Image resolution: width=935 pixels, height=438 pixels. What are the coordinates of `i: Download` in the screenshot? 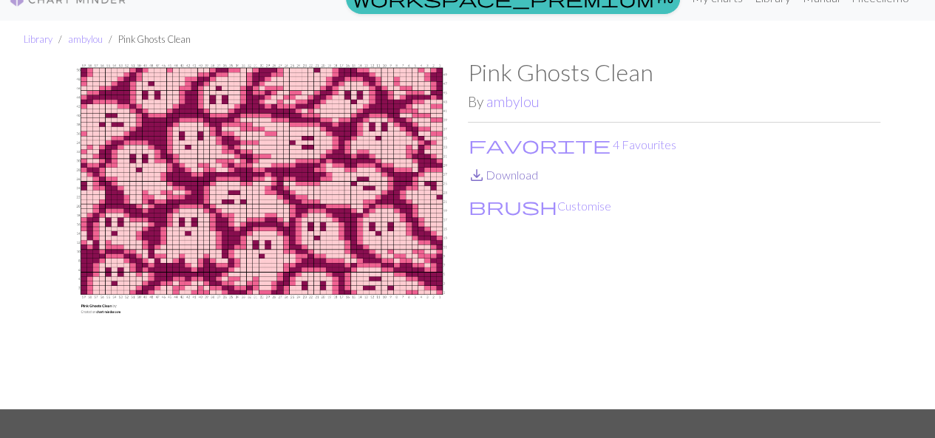 It's located at (477, 175).